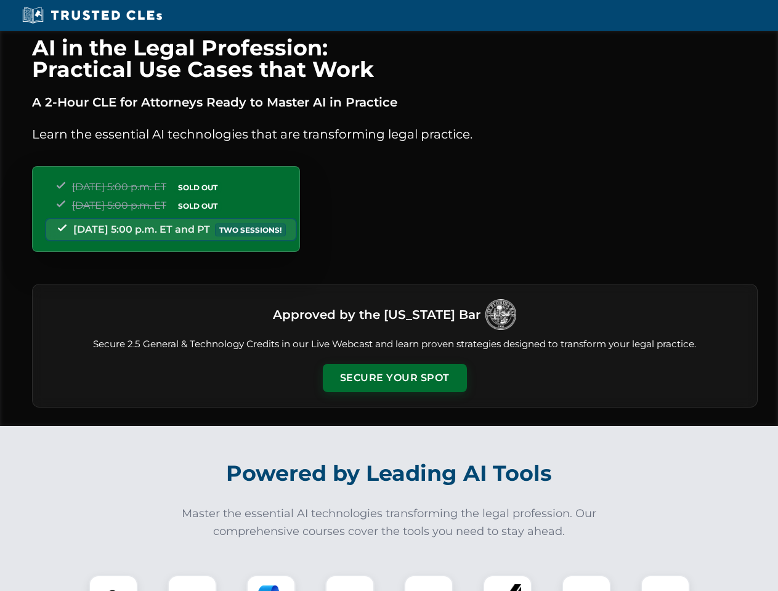  Describe the element at coordinates (395, 102) in the screenshot. I see `p: A 2-Hour CLE for Attorneys Ready to Master AI in Practice` at that location.